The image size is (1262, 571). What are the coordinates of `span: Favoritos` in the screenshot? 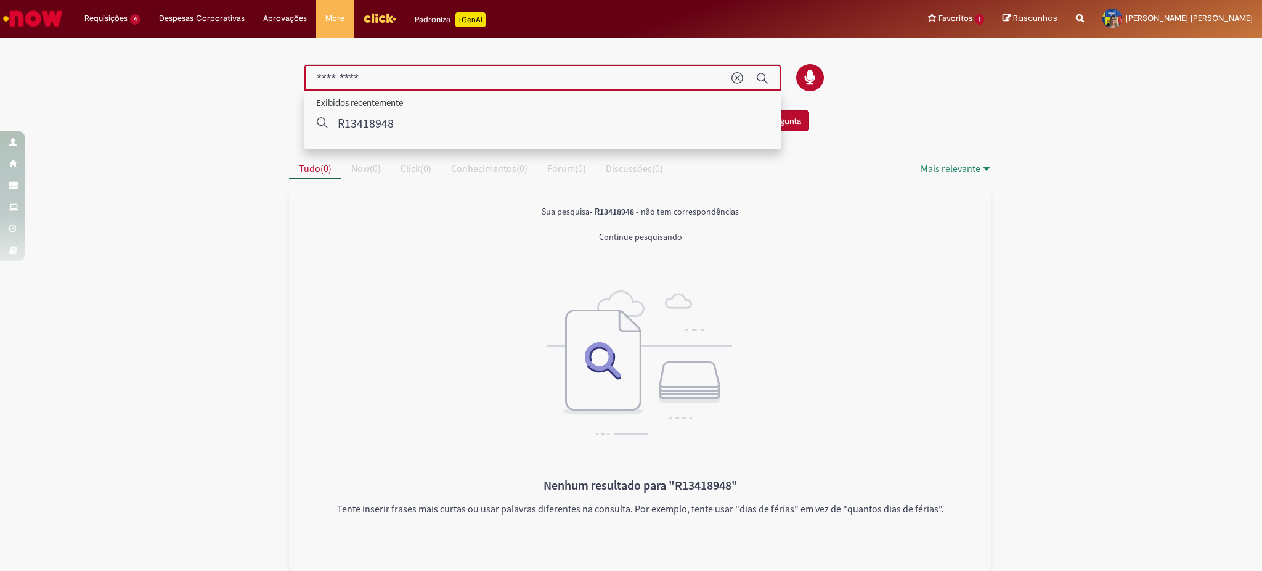 It's located at (955, 18).